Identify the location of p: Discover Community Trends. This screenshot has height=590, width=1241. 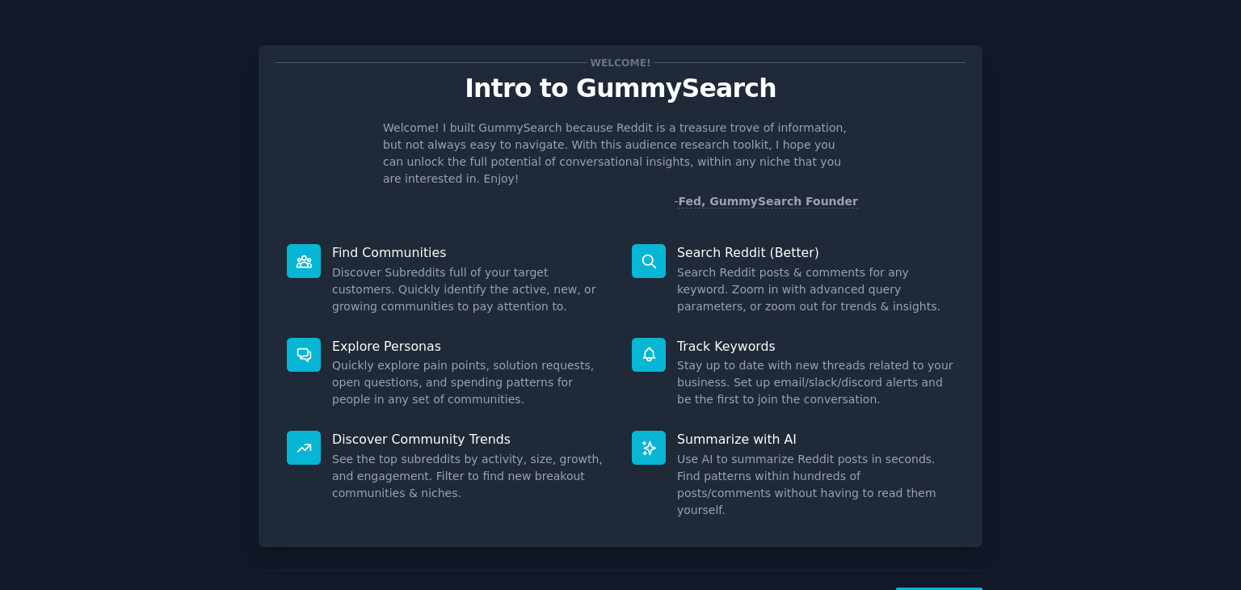
(470, 439).